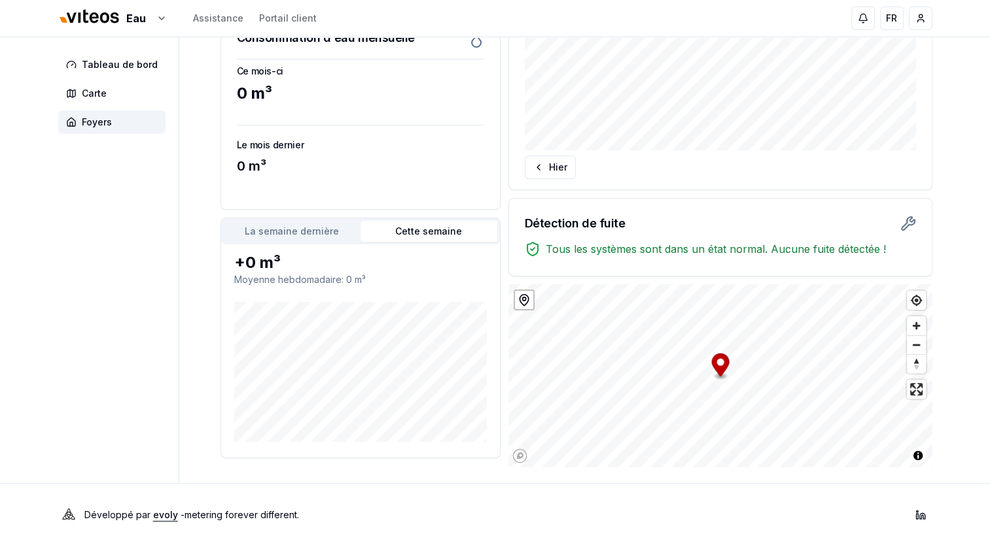 This screenshot has height=545, width=990. I want to click on h3: Consommation d'eau mensuelle, so click(326, 38).